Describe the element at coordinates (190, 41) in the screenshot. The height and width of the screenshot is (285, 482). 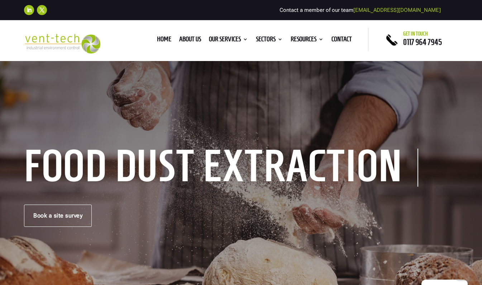
I see `a: About us` at that location.